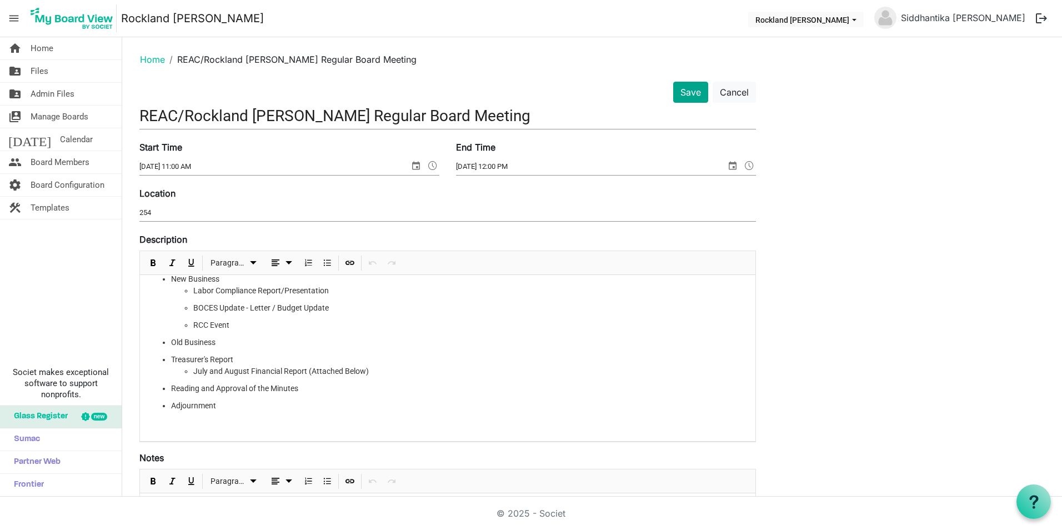  I want to click on span: Board Members, so click(60, 162).